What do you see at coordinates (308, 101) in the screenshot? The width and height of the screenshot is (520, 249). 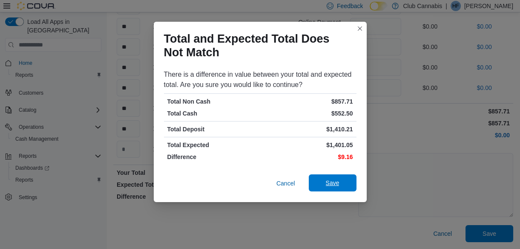 I see `p: $857.71` at bounding box center [308, 101].